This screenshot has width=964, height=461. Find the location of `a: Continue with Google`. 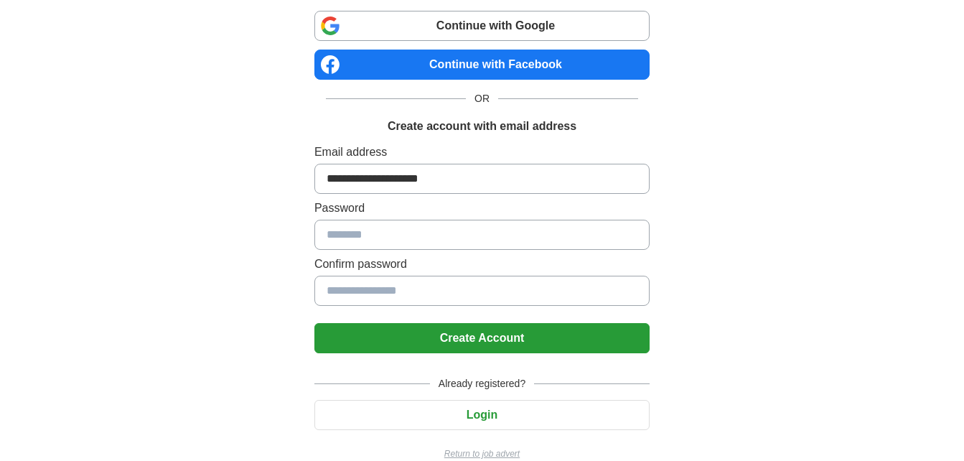

a: Continue with Google is located at coordinates (482, 26).